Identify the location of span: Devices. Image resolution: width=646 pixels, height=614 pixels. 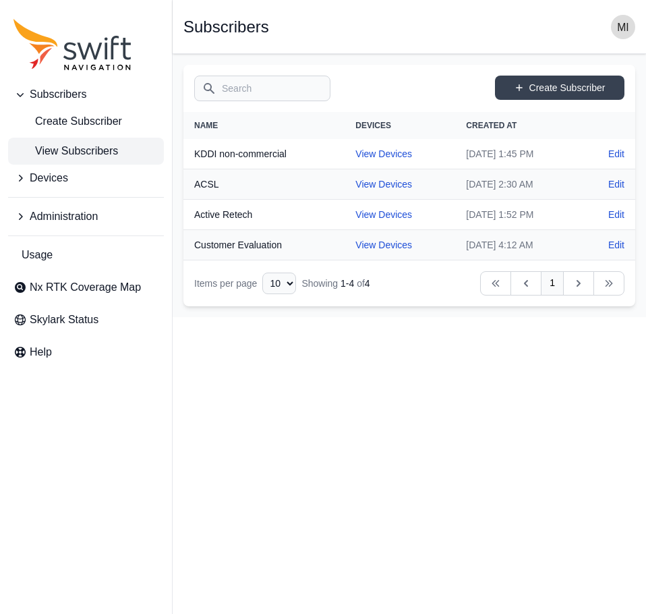
(49, 178).